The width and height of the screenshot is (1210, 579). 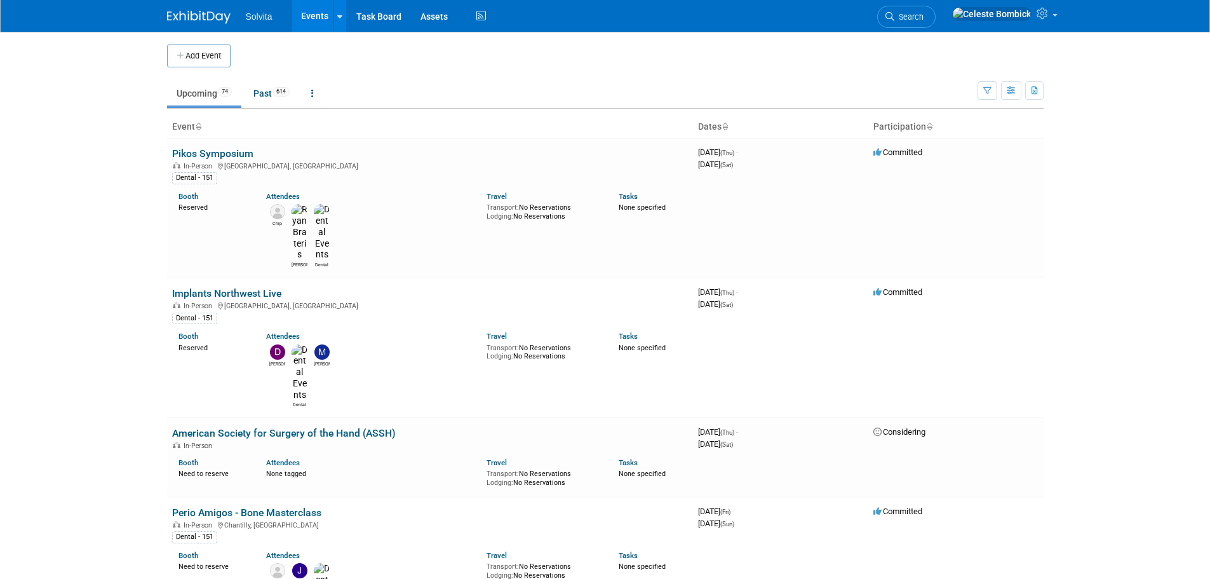 What do you see at coordinates (299, 264) in the screenshot?
I see `div: Ryan Brateris` at bounding box center [299, 264].